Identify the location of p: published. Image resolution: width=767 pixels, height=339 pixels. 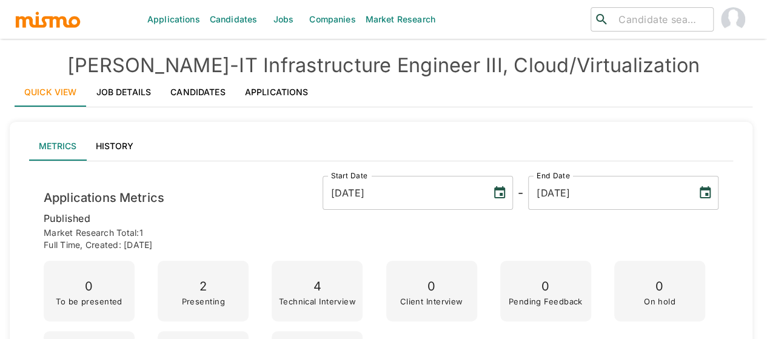
(381, 218).